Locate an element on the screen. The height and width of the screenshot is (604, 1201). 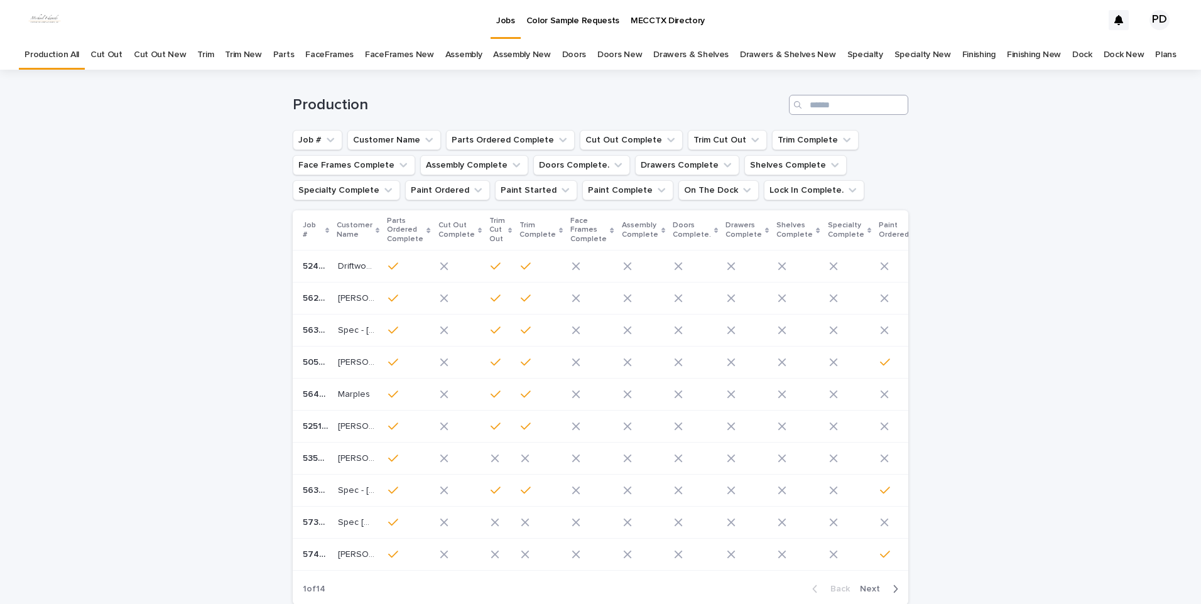
button: Customer Name is located at coordinates (394, 140).